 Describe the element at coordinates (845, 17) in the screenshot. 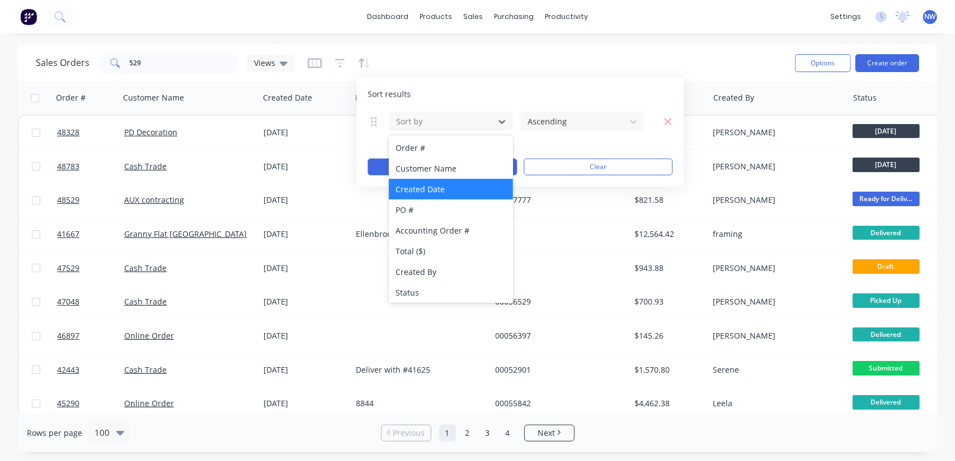

I see `div: settings` at that location.